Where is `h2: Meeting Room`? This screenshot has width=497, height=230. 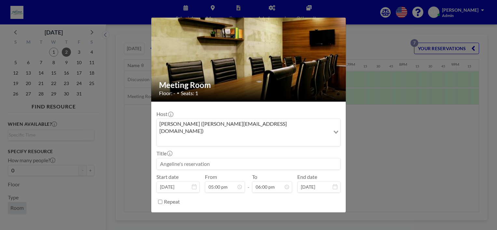
h2: Meeting Room is located at coordinates (249, 85).